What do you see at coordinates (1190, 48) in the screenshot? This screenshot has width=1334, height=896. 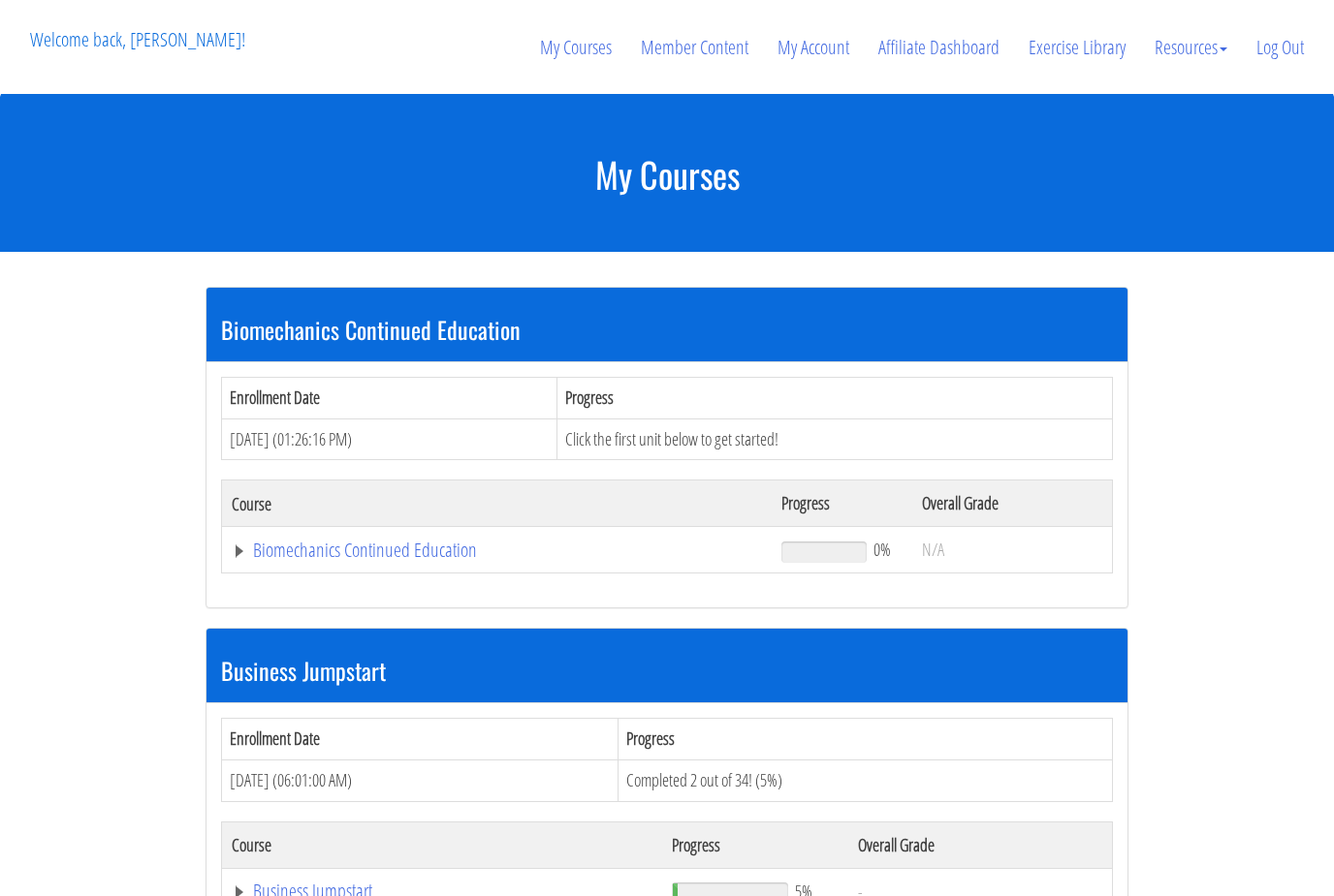 I see `a: Resources` at bounding box center [1190, 48].